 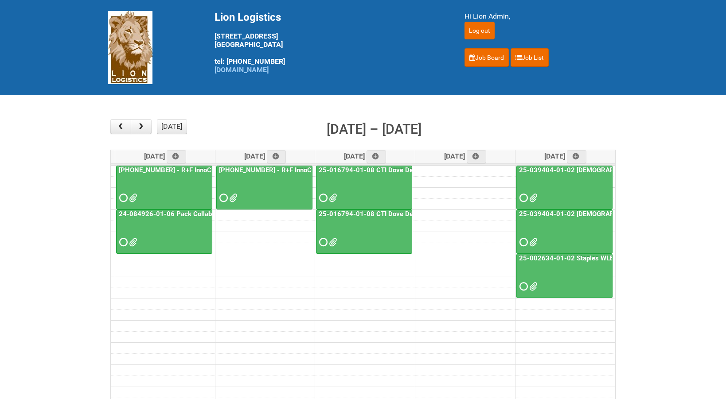 What do you see at coordinates (479, 31) in the screenshot?
I see `input: Log out` at bounding box center [479, 31].